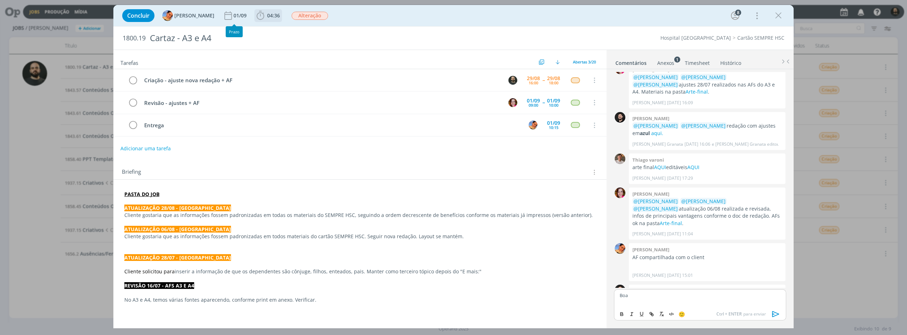  What do you see at coordinates (741, 314) in the screenshot?
I see `span: para enviar` at bounding box center [741, 314].